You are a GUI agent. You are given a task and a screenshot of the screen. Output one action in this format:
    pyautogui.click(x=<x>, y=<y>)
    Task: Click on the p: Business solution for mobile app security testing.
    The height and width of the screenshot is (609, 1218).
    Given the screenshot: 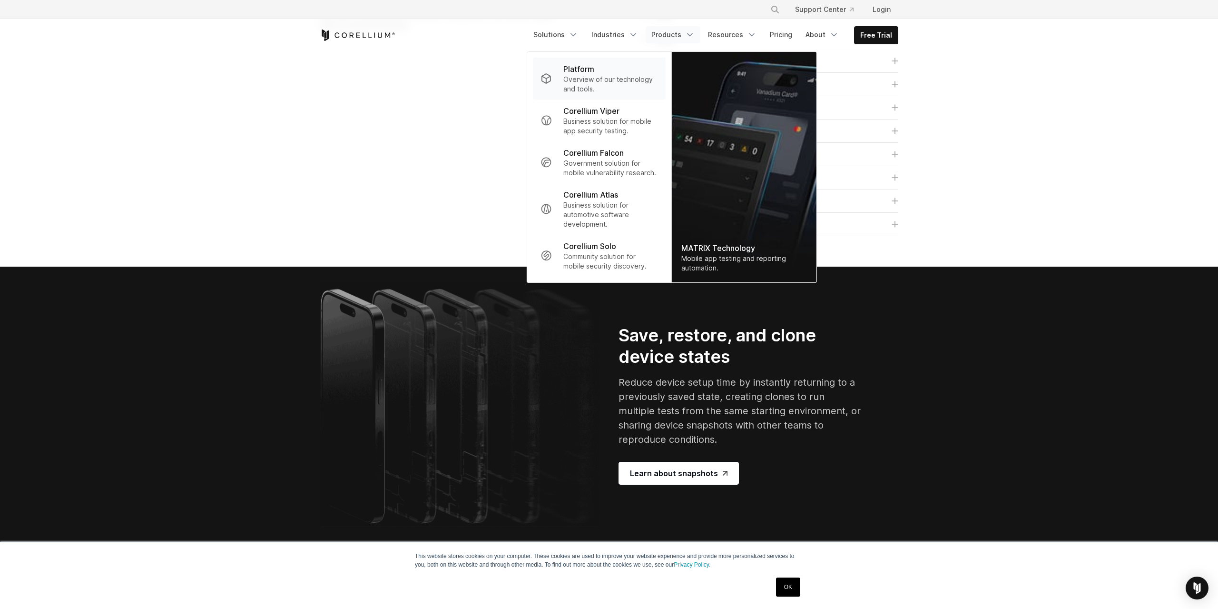 What is the action you would take?
    pyautogui.click(x=611, y=126)
    